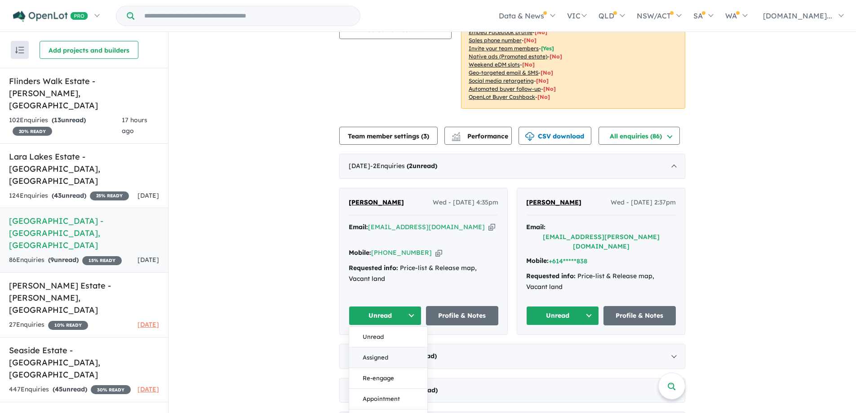 This screenshot has width=856, height=413. I want to click on img: download icon, so click(529, 137).